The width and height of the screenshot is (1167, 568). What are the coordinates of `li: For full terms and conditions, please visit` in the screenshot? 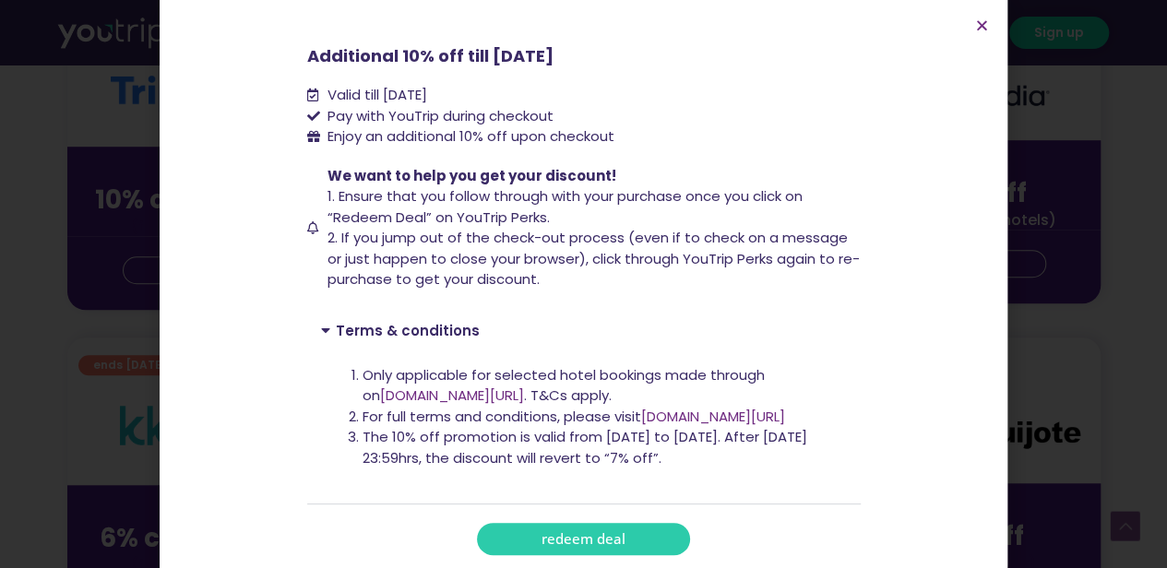 It's located at (604, 417).